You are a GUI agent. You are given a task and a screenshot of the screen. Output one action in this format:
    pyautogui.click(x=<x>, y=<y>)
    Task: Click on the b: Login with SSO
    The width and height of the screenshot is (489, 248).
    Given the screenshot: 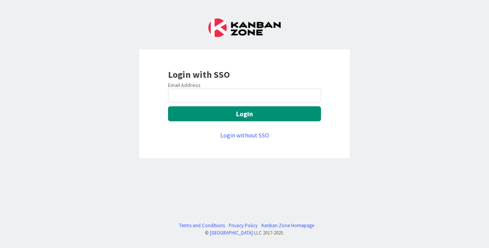 What is the action you would take?
    pyautogui.click(x=199, y=74)
    